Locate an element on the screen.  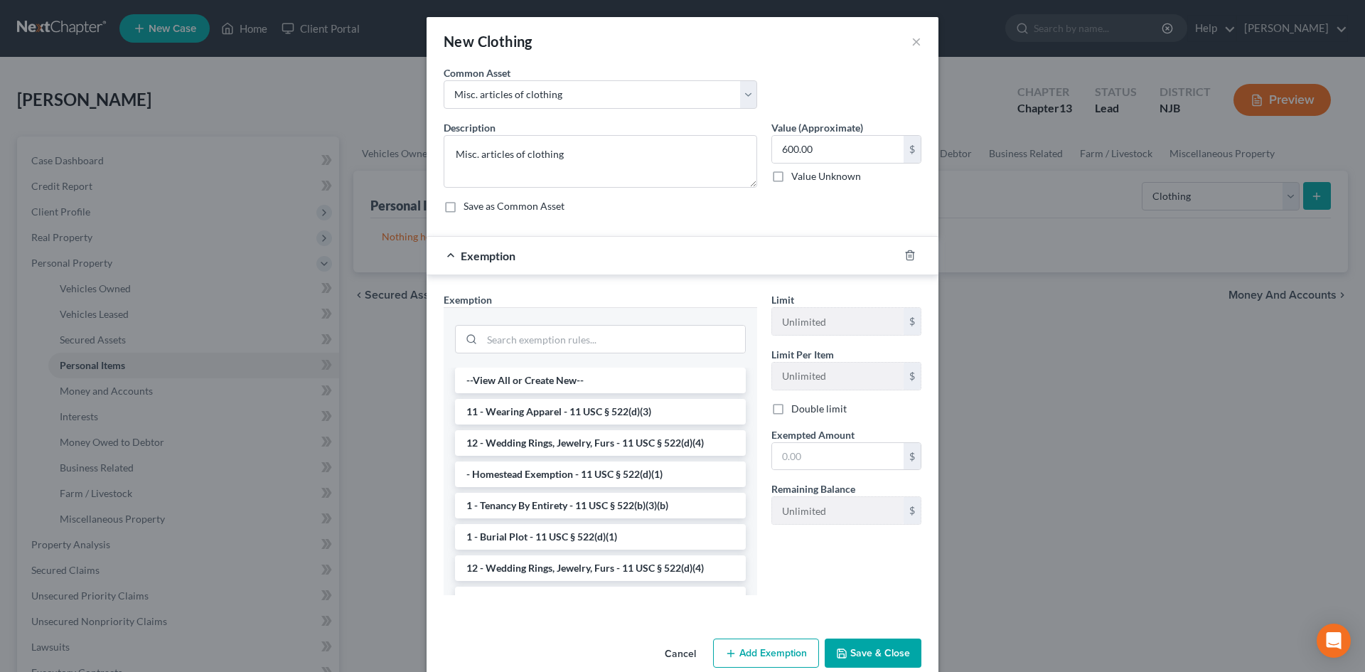
button: Save & Close is located at coordinates (873, 654).